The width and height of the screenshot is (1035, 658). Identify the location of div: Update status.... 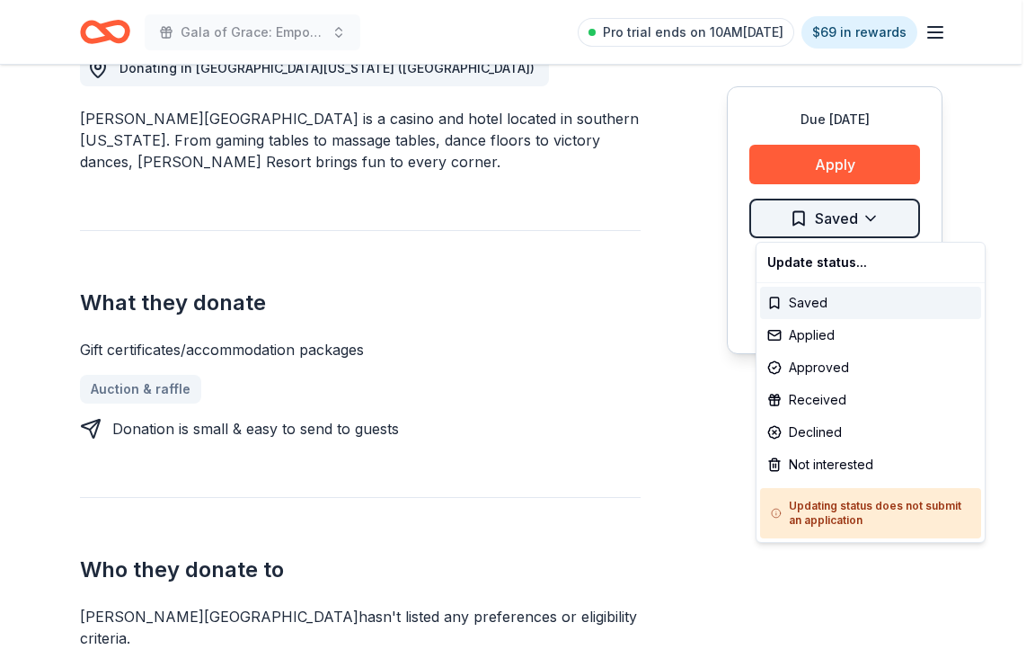
(871, 262).